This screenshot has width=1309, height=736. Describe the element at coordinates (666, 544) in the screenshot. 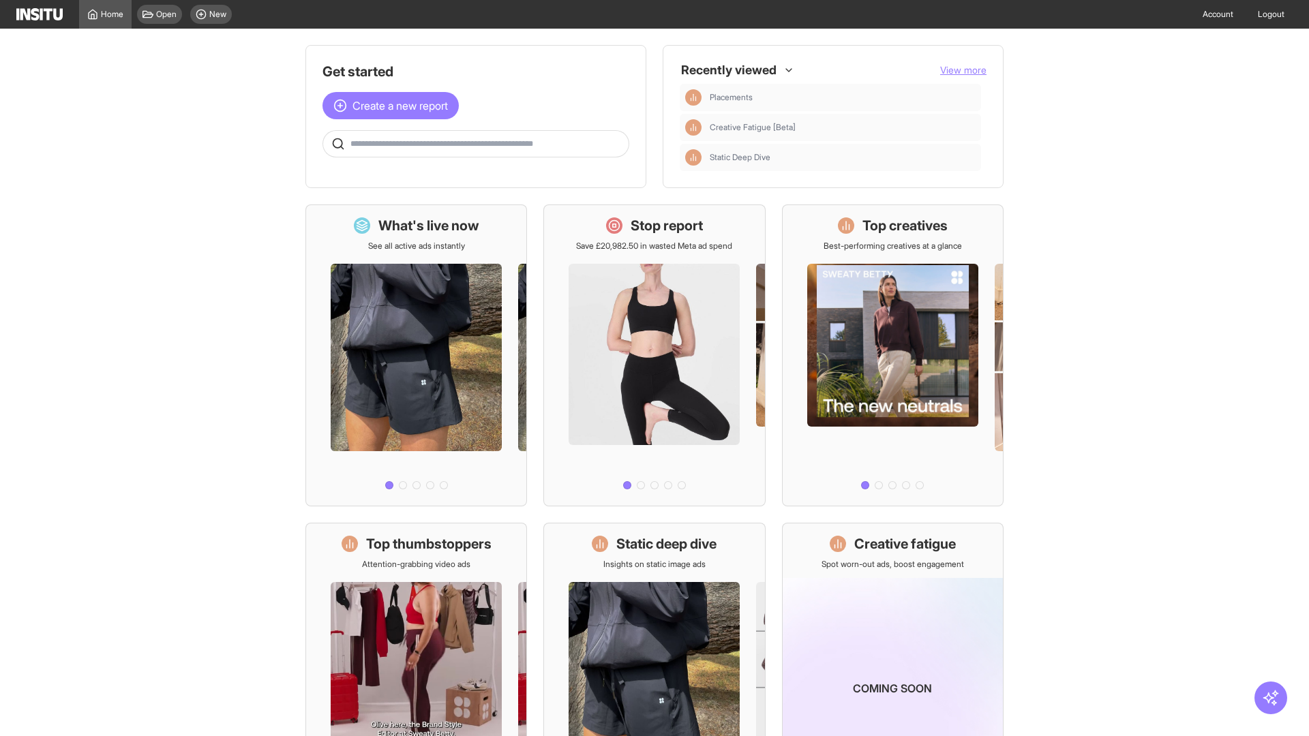

I see `h1: Static deep dive` at that location.